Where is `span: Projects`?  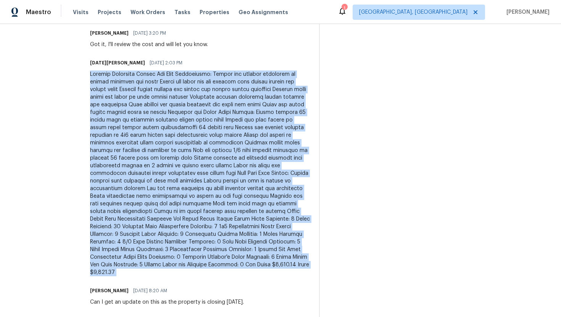 span: Projects is located at coordinates (109, 12).